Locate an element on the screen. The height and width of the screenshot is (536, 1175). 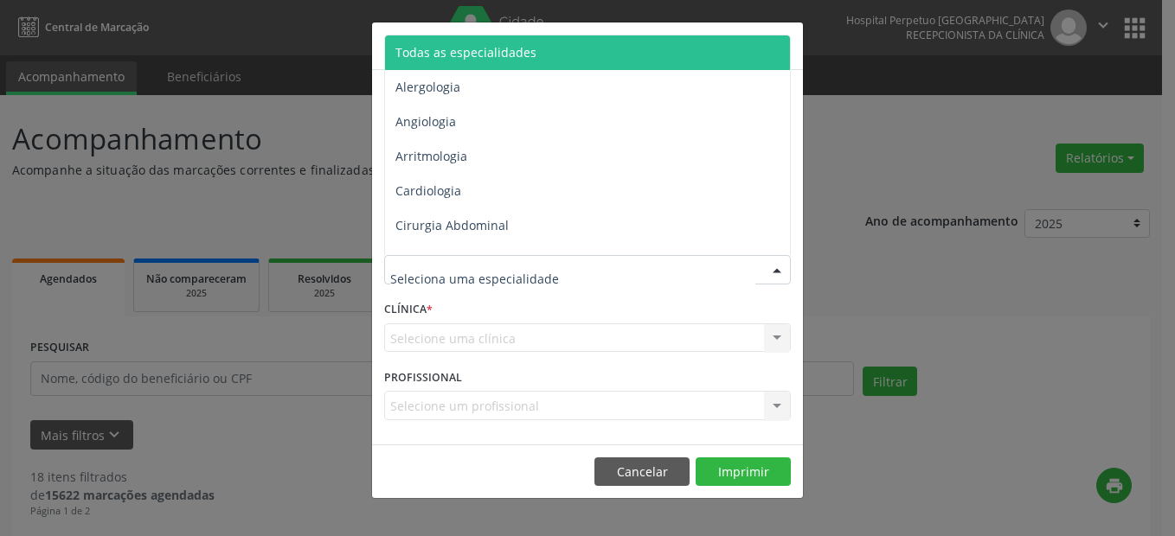
input: Seleciona uma especialidade is located at coordinates (573, 279).